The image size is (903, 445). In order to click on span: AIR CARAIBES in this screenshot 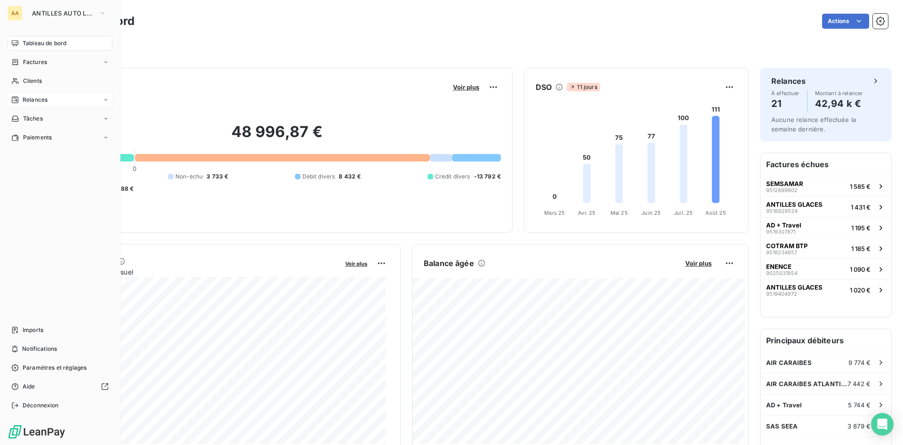, I will do `click(789, 362)`.